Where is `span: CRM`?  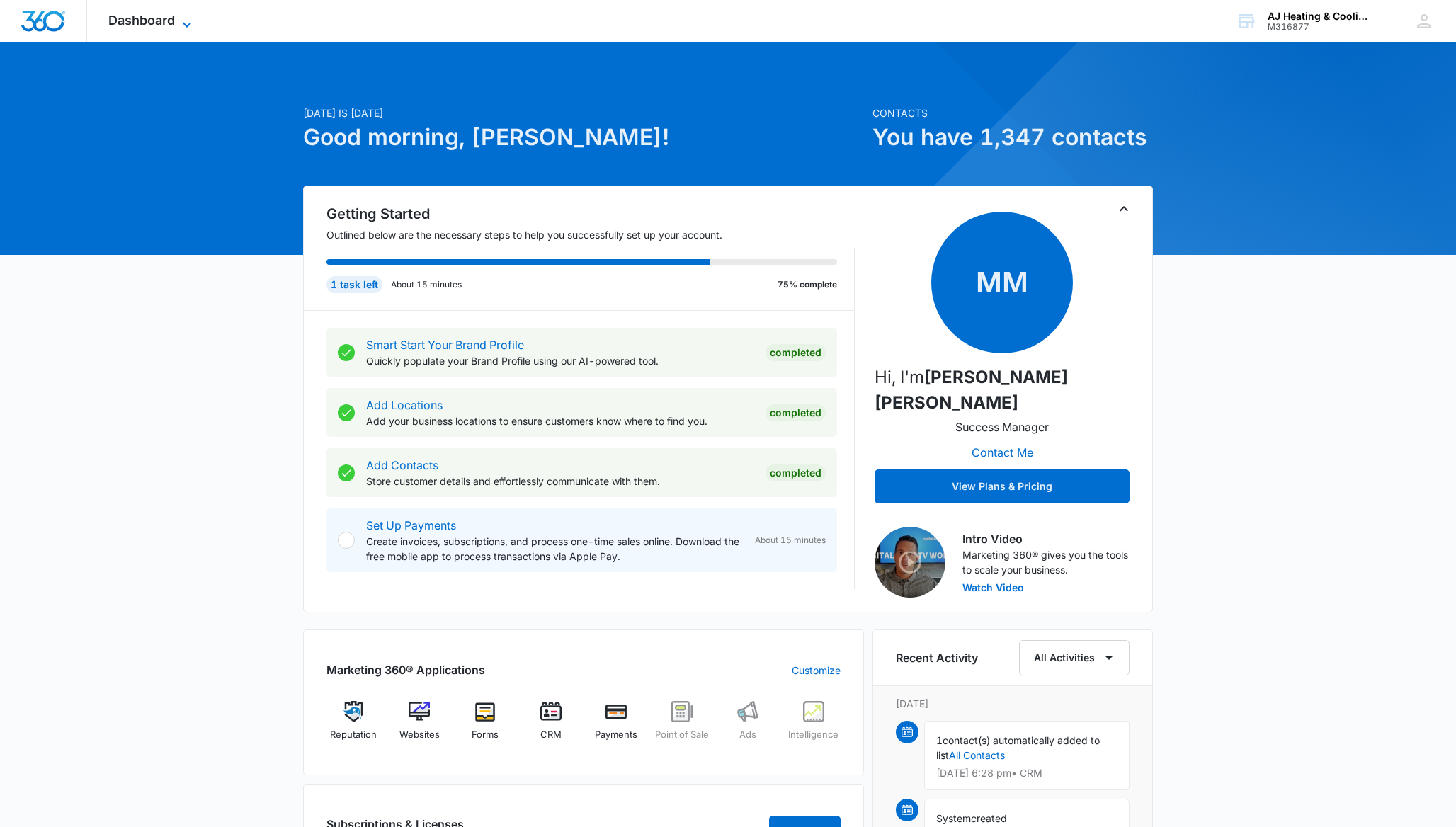 span: CRM is located at coordinates (551, 735).